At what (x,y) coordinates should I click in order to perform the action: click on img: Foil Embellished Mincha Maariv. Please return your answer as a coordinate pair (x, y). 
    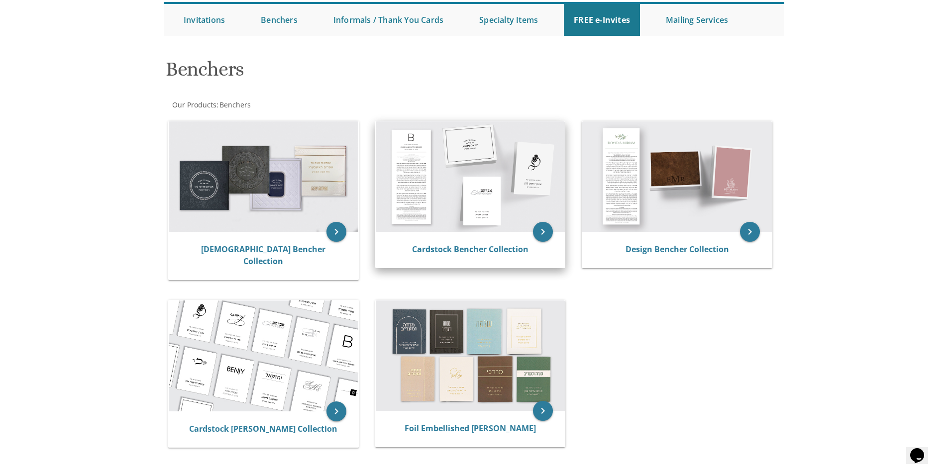
    Looking at the image, I should click on (470, 356).